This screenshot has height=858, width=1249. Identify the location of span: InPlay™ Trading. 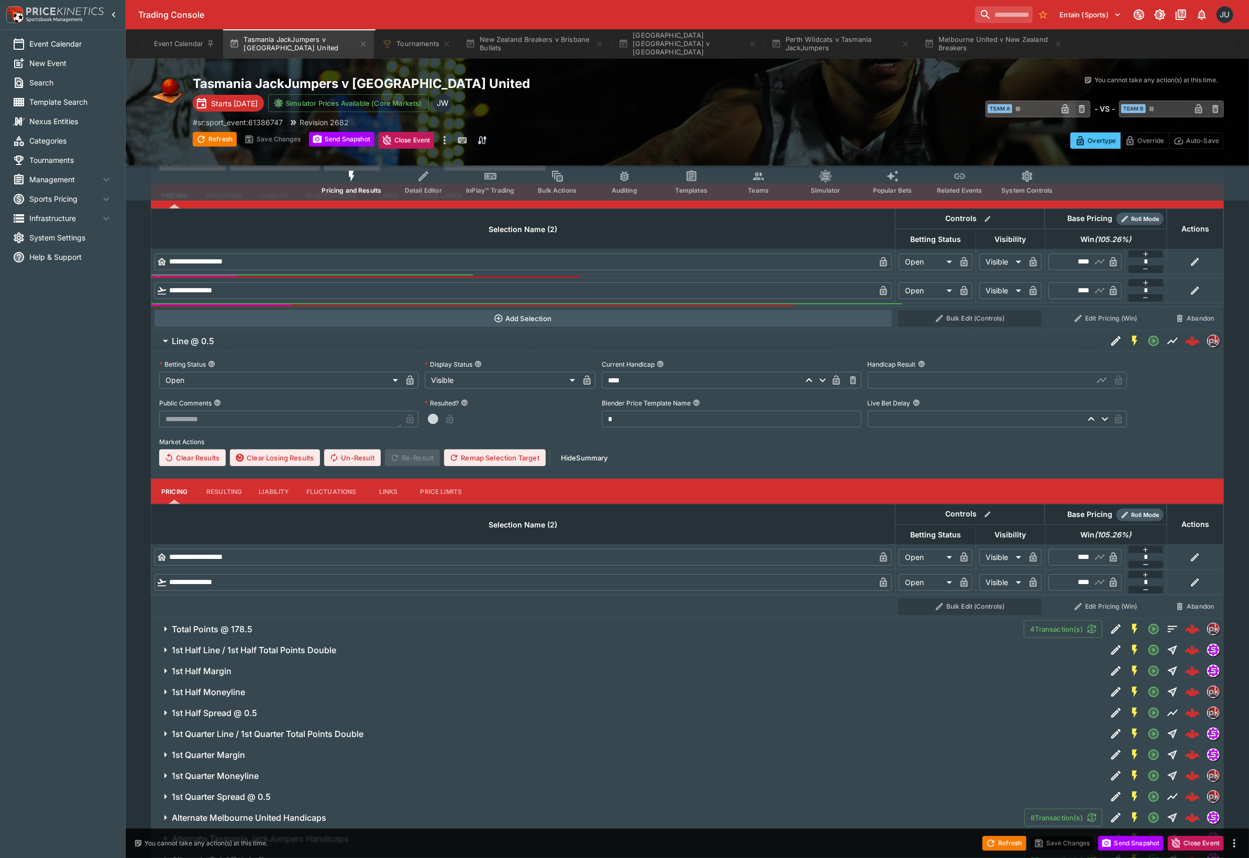
(490, 190).